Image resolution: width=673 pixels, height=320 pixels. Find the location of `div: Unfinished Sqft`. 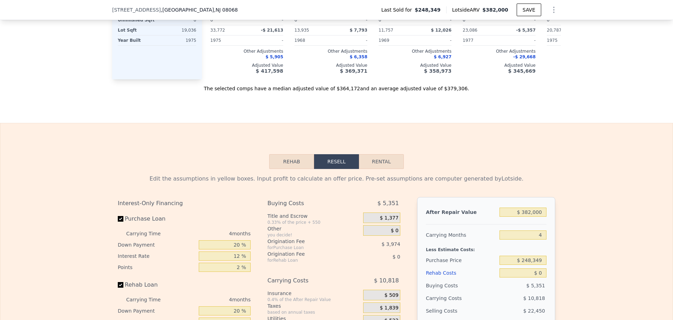

div: Unfinished Sqft is located at coordinates (137, 20).